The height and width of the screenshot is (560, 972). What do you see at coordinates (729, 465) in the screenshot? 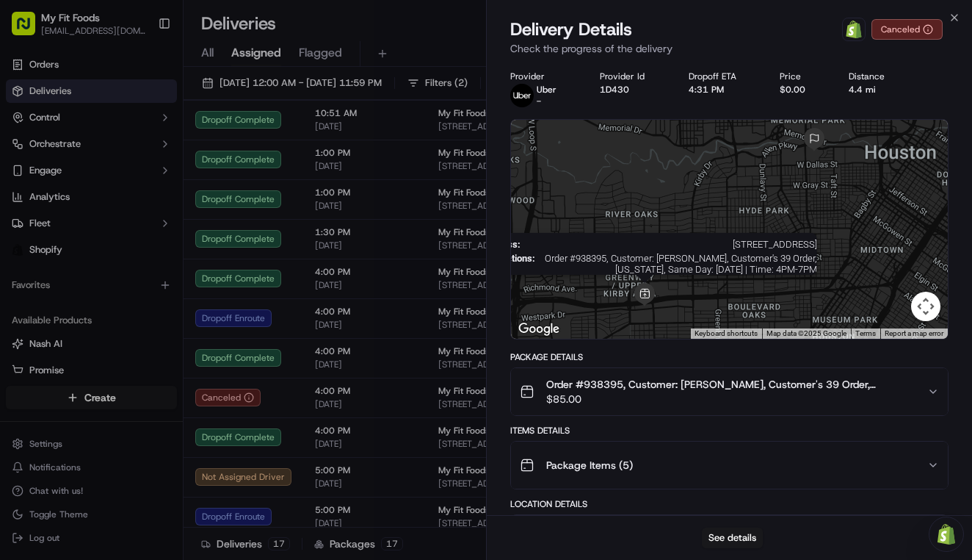
I see `button: Package Items (5)` at bounding box center [729, 465].